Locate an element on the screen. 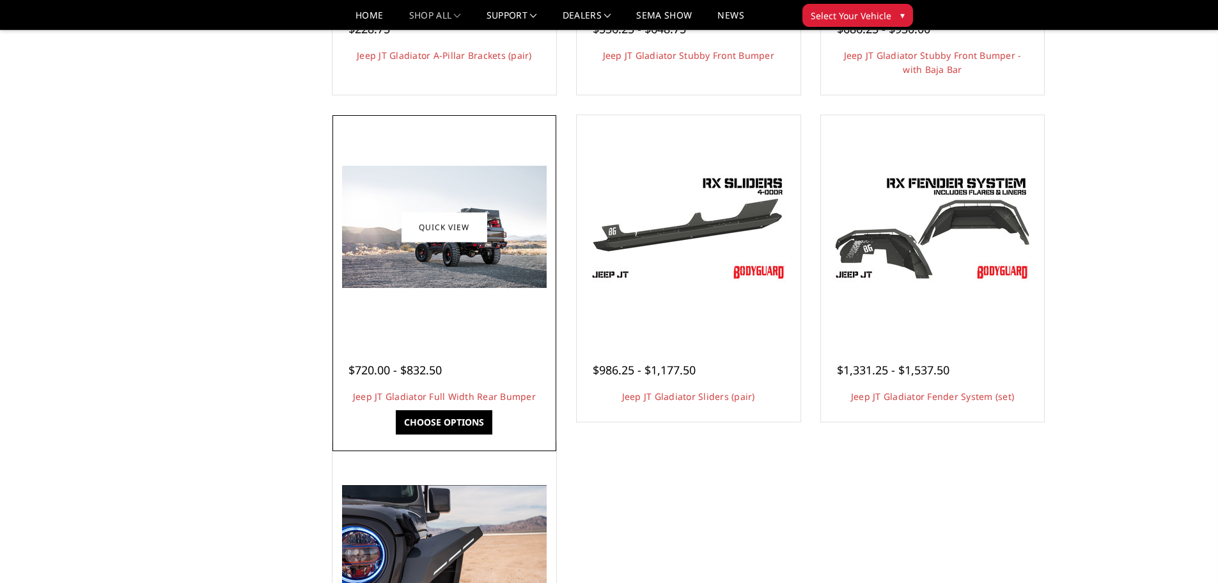  a: Jeep JT Gladiator Fender System (set) Jeep JT Gladiator Fender System (set) is located at coordinates (933, 227).